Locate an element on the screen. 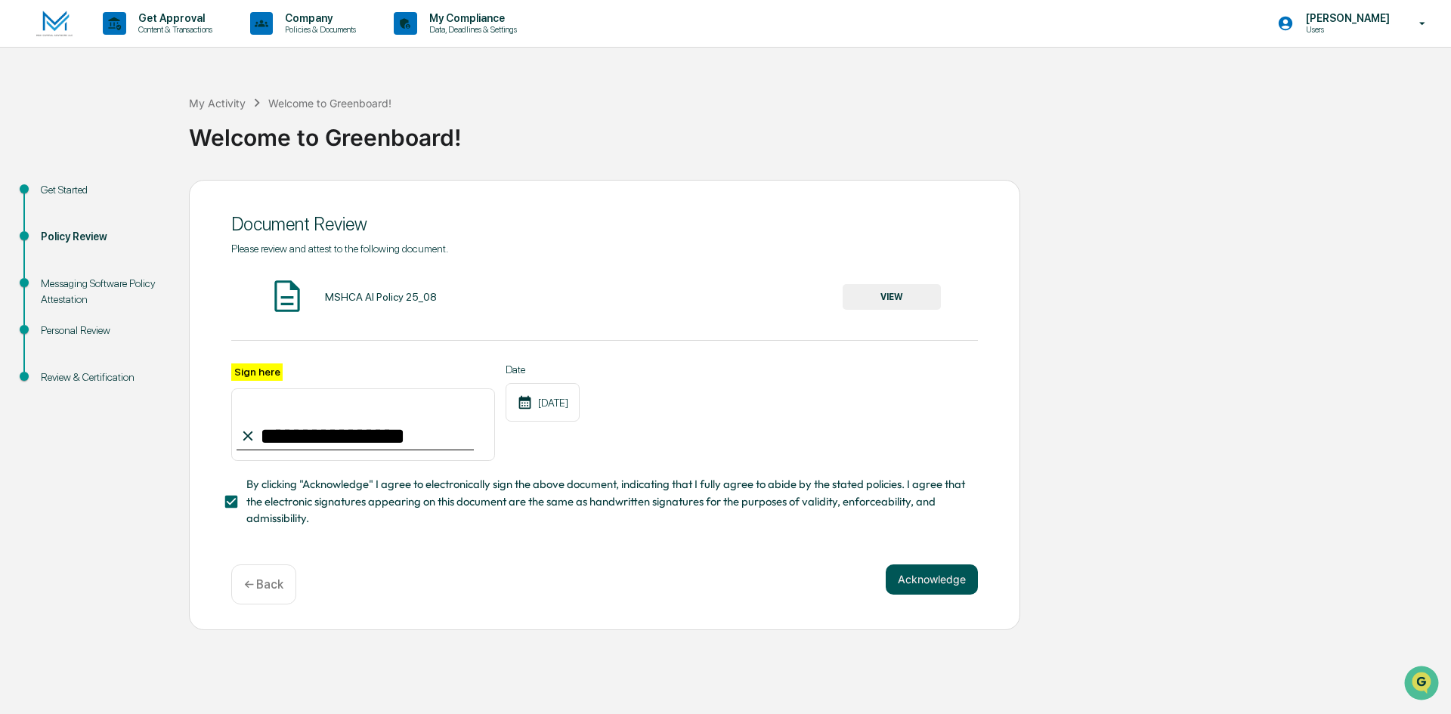 This screenshot has height=714, width=1451. a: 🔎Data Lookup is located at coordinates (55, 227).